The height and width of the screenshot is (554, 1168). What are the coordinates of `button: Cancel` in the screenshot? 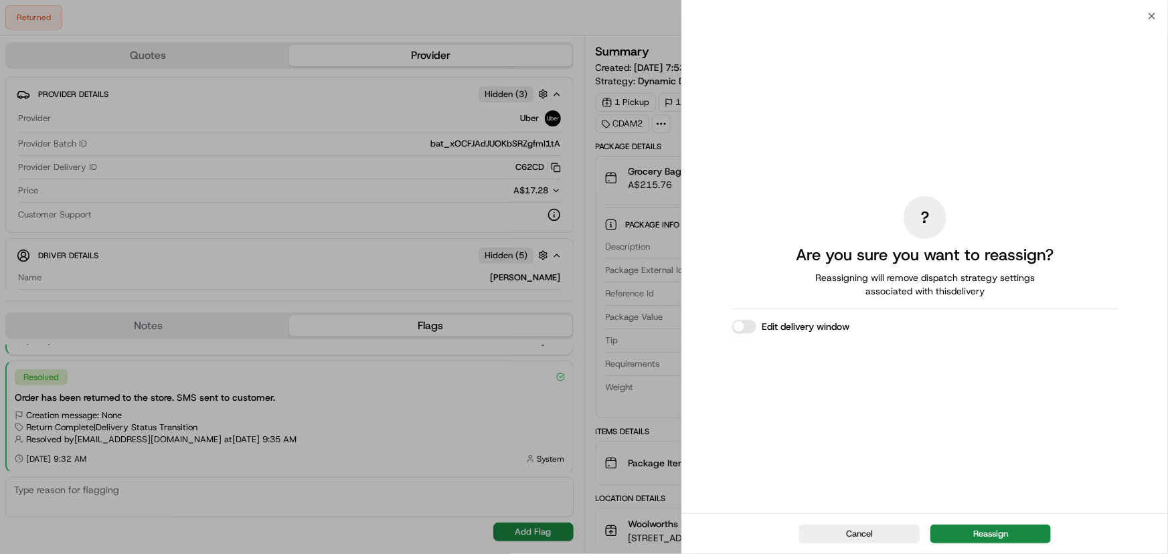 It's located at (859, 534).